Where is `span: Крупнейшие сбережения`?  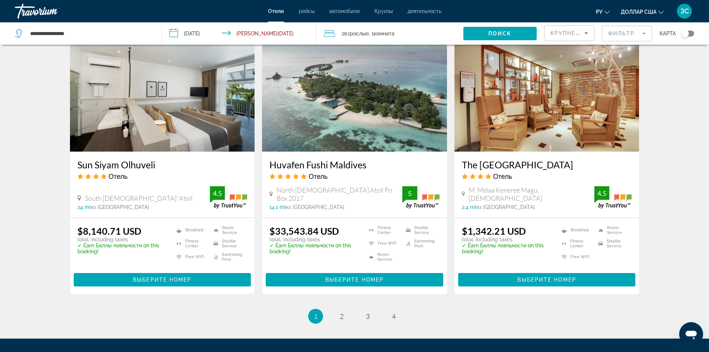 span: Крупнейшие сбережения is located at coordinates (596, 33).